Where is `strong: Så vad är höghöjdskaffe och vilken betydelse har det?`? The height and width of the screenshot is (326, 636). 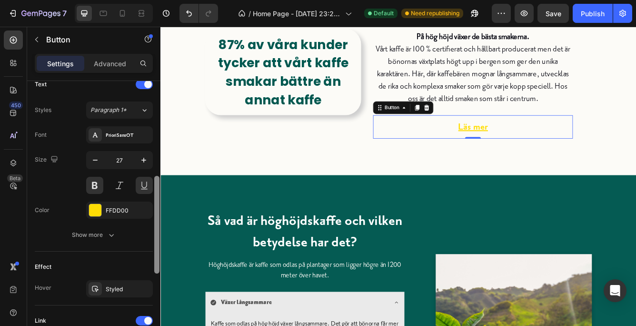 strong: Så vad är höghöjdskaffe och vilken betydelse har det? is located at coordinates (173, 246).